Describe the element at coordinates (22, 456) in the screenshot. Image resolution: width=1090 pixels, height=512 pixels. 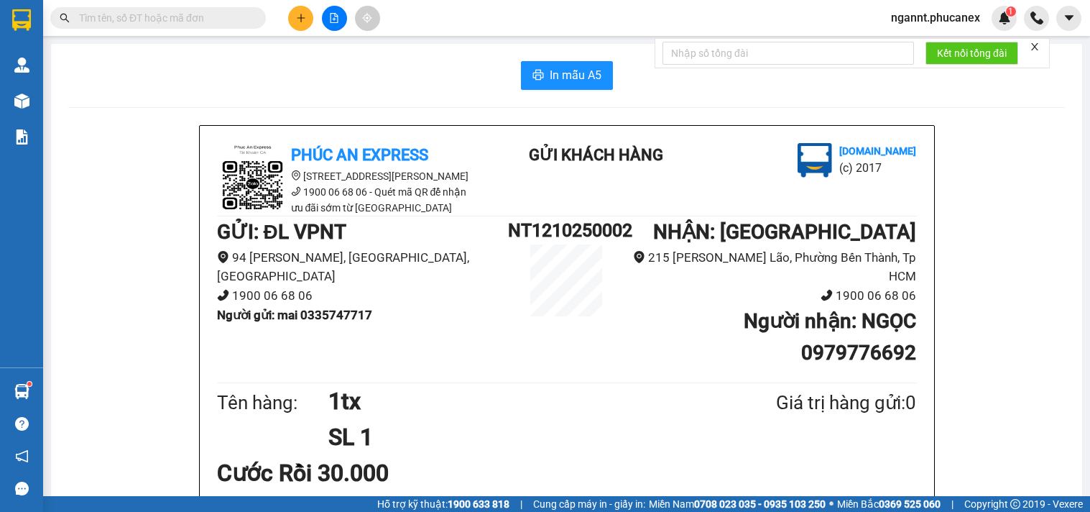
I see `span: notification` at that location.